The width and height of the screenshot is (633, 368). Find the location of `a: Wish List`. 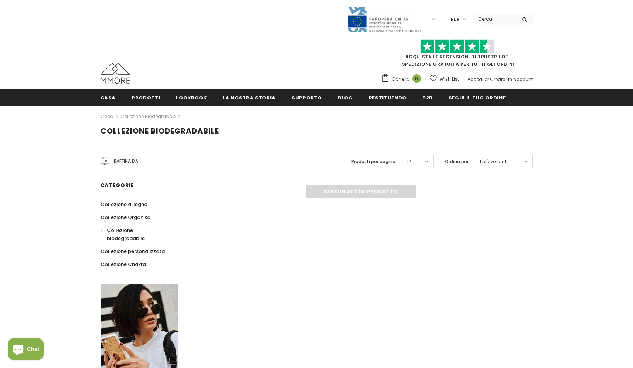

a: Wish List is located at coordinates (444, 79).